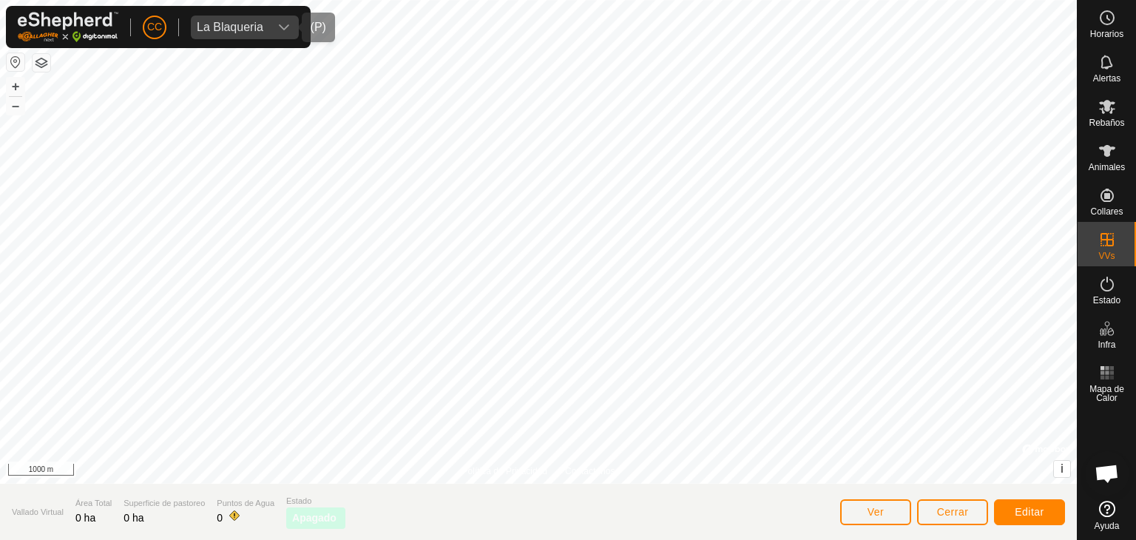  Describe the element at coordinates (876, 512) in the screenshot. I see `button: Ver` at that location.